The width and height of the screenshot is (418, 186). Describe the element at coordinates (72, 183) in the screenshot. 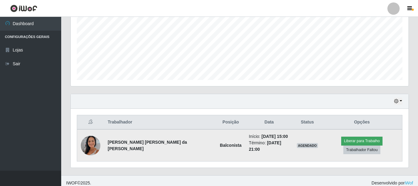

I see `span: IWOF` at that location.